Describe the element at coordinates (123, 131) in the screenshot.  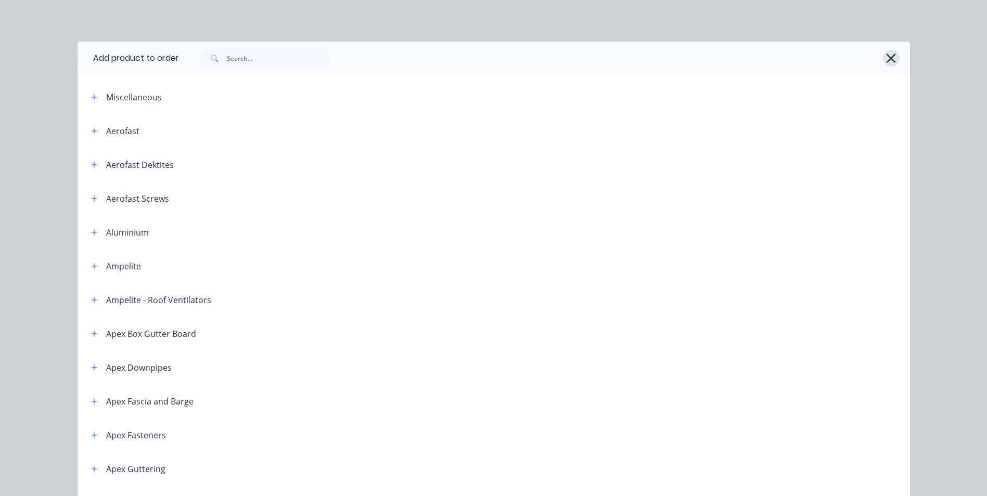
I see `div: Aerofast` at that location.